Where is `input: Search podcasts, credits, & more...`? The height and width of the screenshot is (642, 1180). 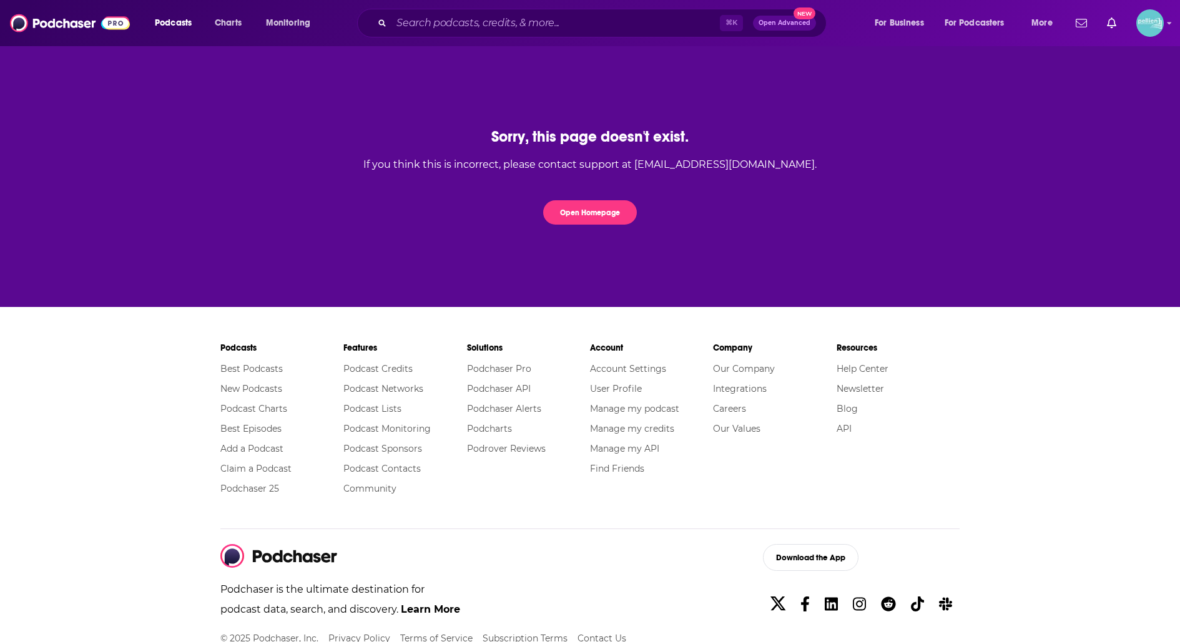
input: Search podcasts, credits, & more... is located at coordinates (555, 23).